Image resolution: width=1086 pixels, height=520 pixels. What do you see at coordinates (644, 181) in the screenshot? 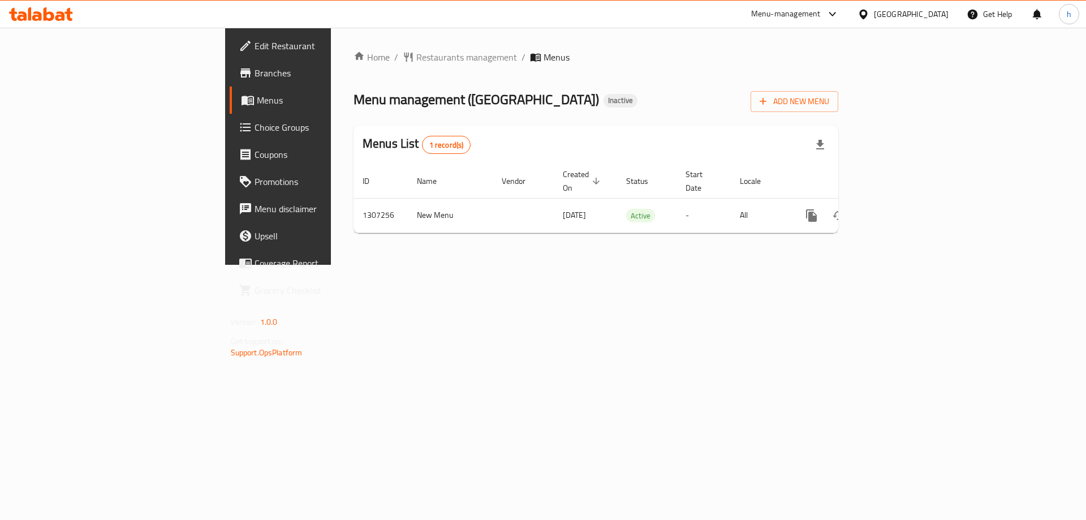
I see `span: Status` at bounding box center [644, 181].